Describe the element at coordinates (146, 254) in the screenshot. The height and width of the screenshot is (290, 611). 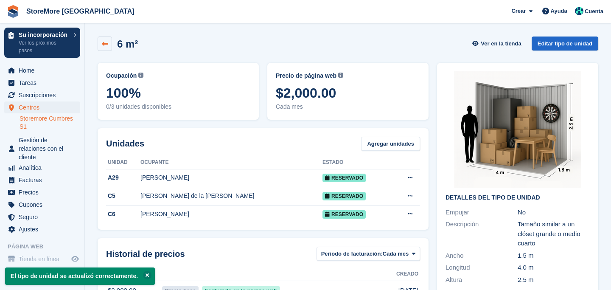
I see `span: Historial de precios` at that location.